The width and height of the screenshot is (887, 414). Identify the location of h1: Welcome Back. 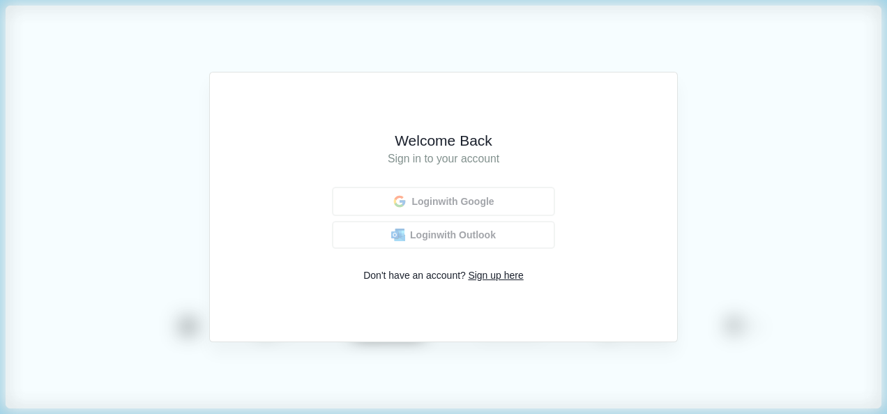
(444, 141).